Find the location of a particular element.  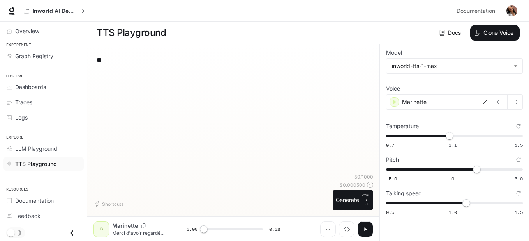

button: All workspaces is located at coordinates (54, 11).